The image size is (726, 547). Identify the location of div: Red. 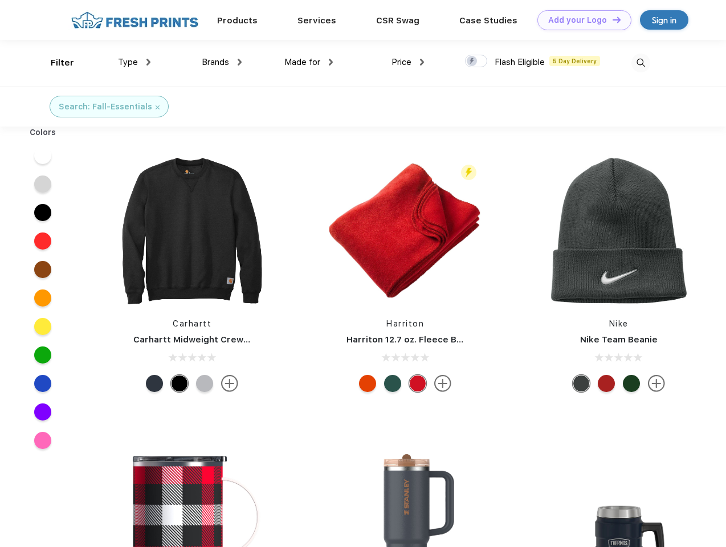
(417, 383).